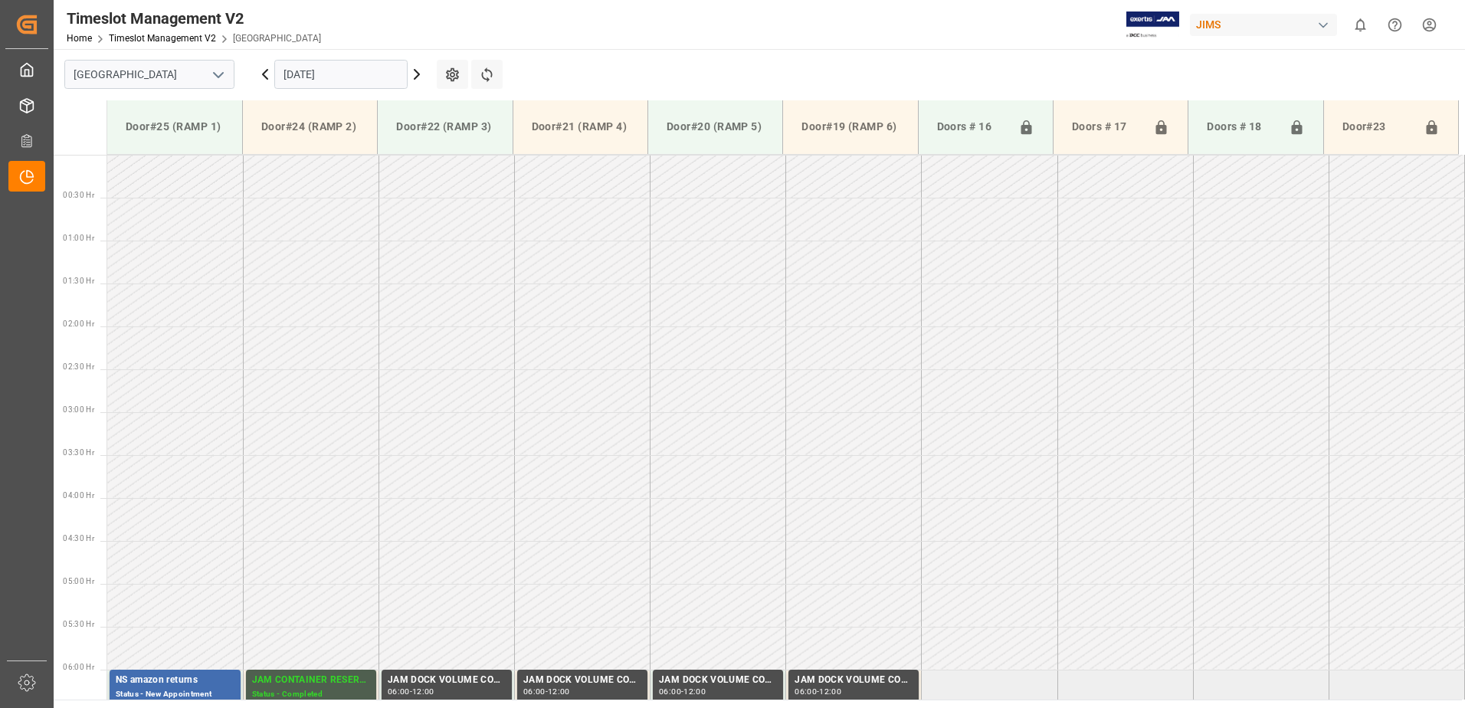 The height and width of the screenshot is (708, 1465). What do you see at coordinates (79, 38) in the screenshot?
I see `a: Home` at bounding box center [79, 38].